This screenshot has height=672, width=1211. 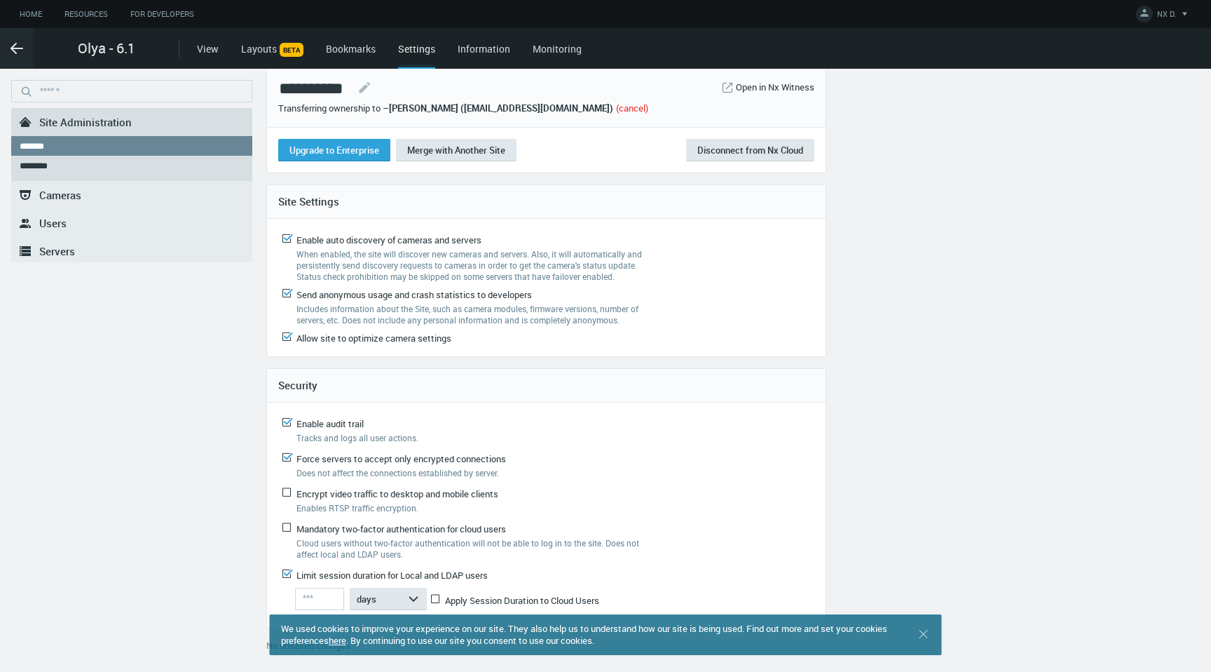 What do you see at coordinates (60, 195) in the screenshot?
I see `span: Cameras` at bounding box center [60, 195].